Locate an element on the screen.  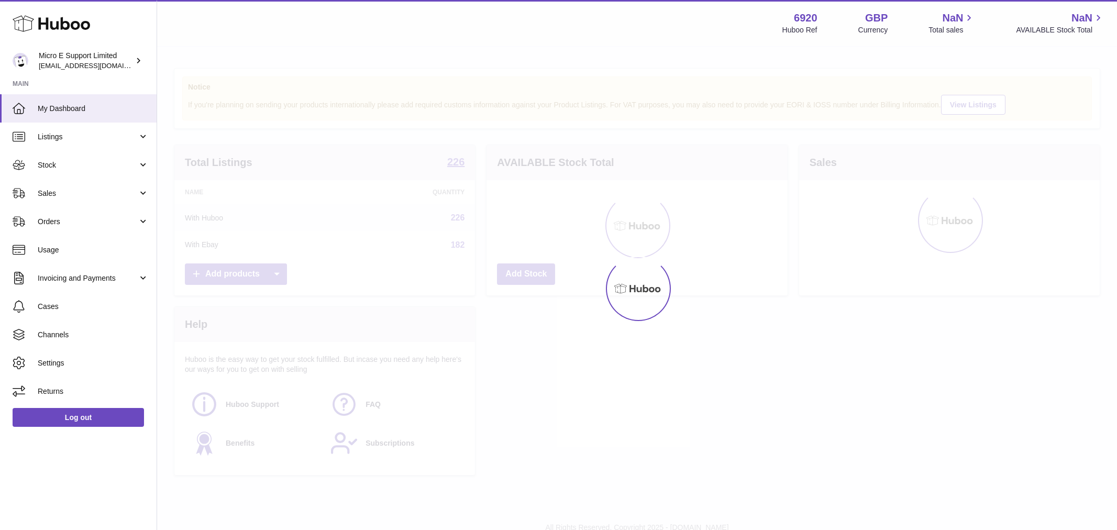
span: Usage is located at coordinates (93, 250).